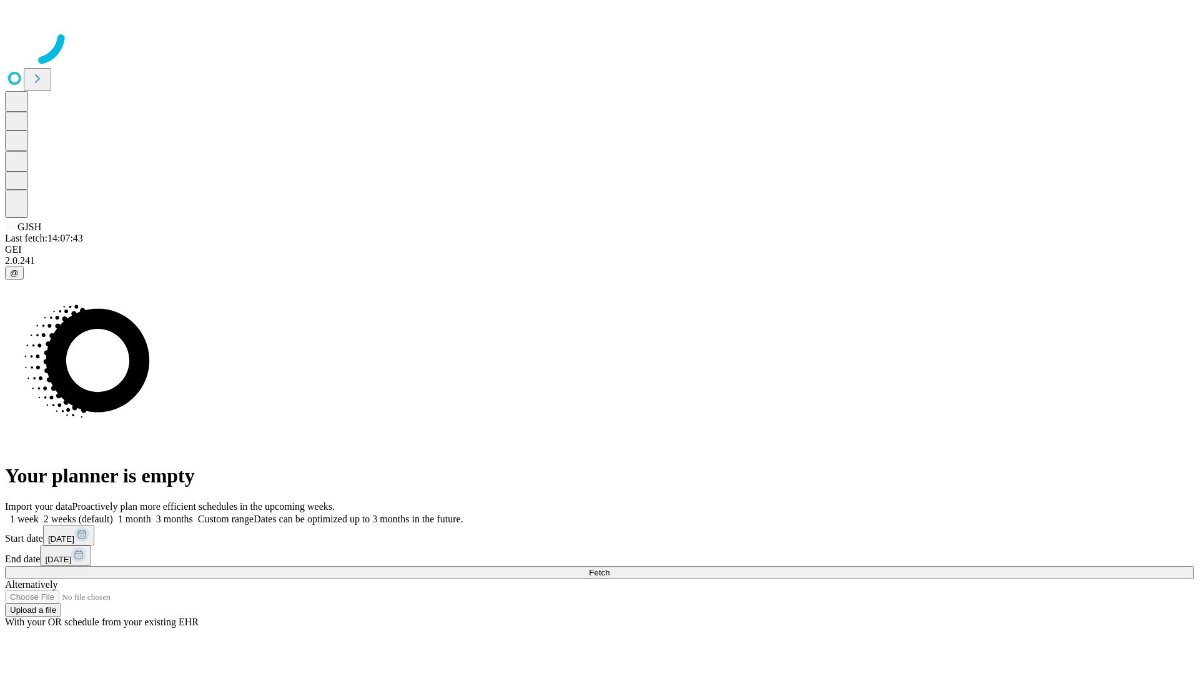  Describe the element at coordinates (29, 227) in the screenshot. I see `span: GJSH` at that location.